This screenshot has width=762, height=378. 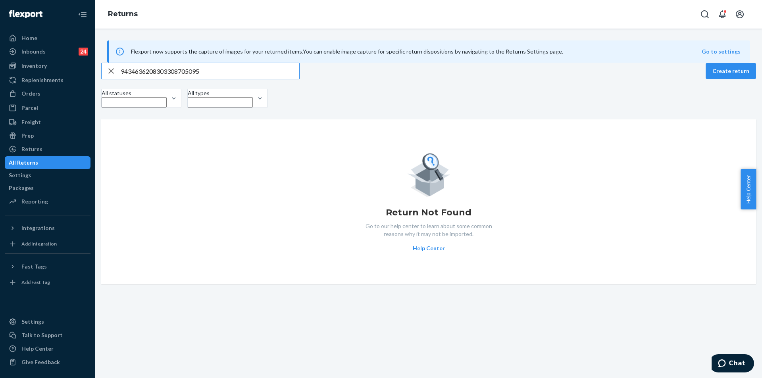 What do you see at coordinates (34, 267) in the screenshot?
I see `div: Fast Tags` at bounding box center [34, 267].